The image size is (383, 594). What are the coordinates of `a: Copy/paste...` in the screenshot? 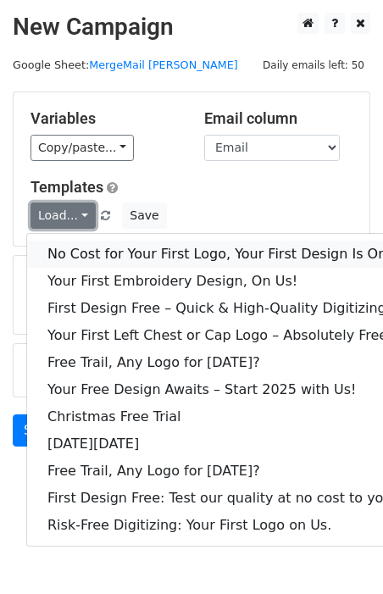 It's located at (82, 147).